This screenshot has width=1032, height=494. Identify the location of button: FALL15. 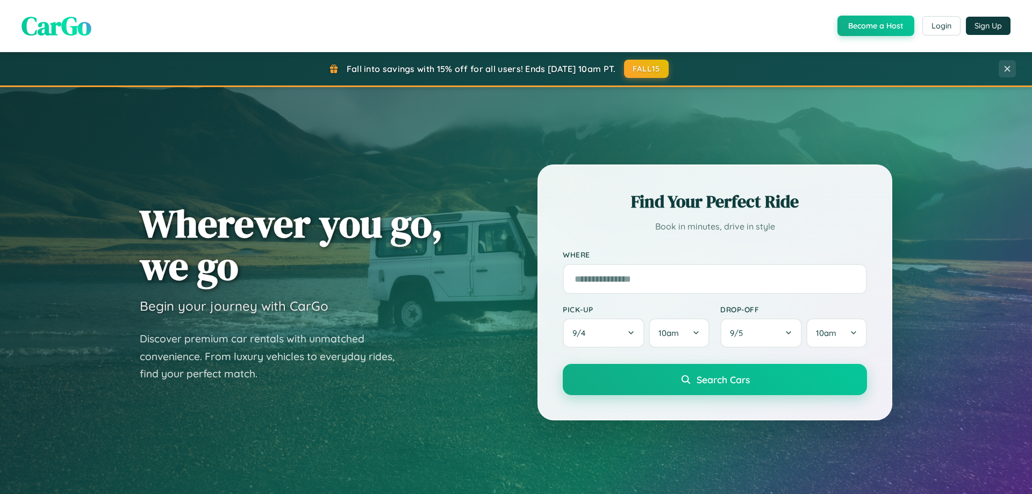
(647, 69).